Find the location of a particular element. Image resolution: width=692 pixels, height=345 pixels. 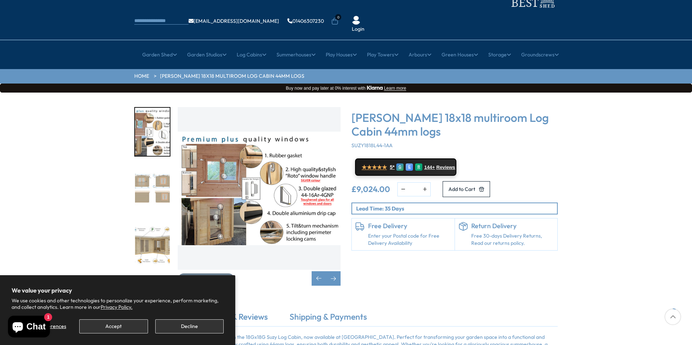

img: Suzy3_2x6-2_5S31896-specification_5e208d22-2402-46f8-a035-e25c8becdf48_200x200.jpg is located at coordinates (152, 245).